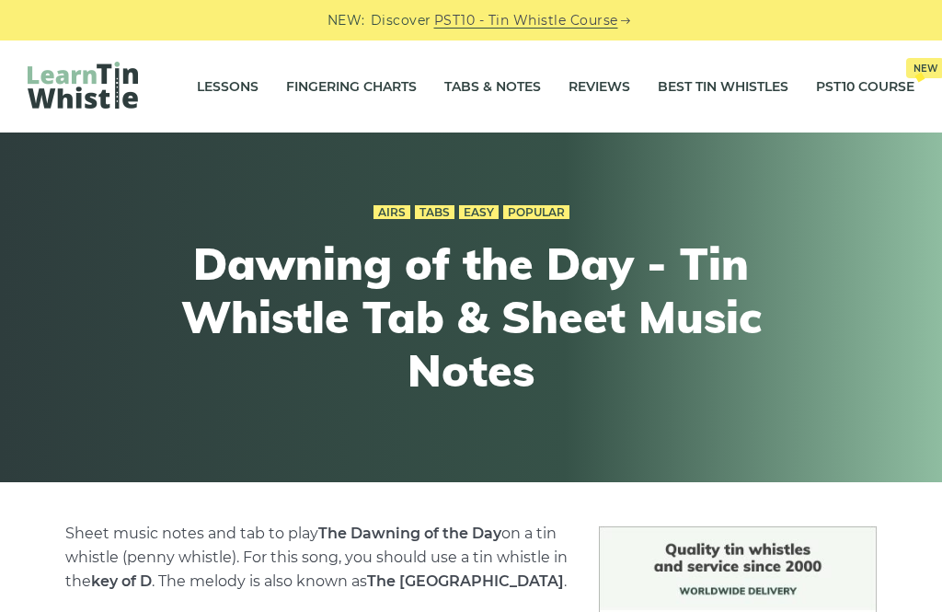 This screenshot has height=612, width=942. Describe the element at coordinates (599, 86) in the screenshot. I see `a: Reviews` at that location.